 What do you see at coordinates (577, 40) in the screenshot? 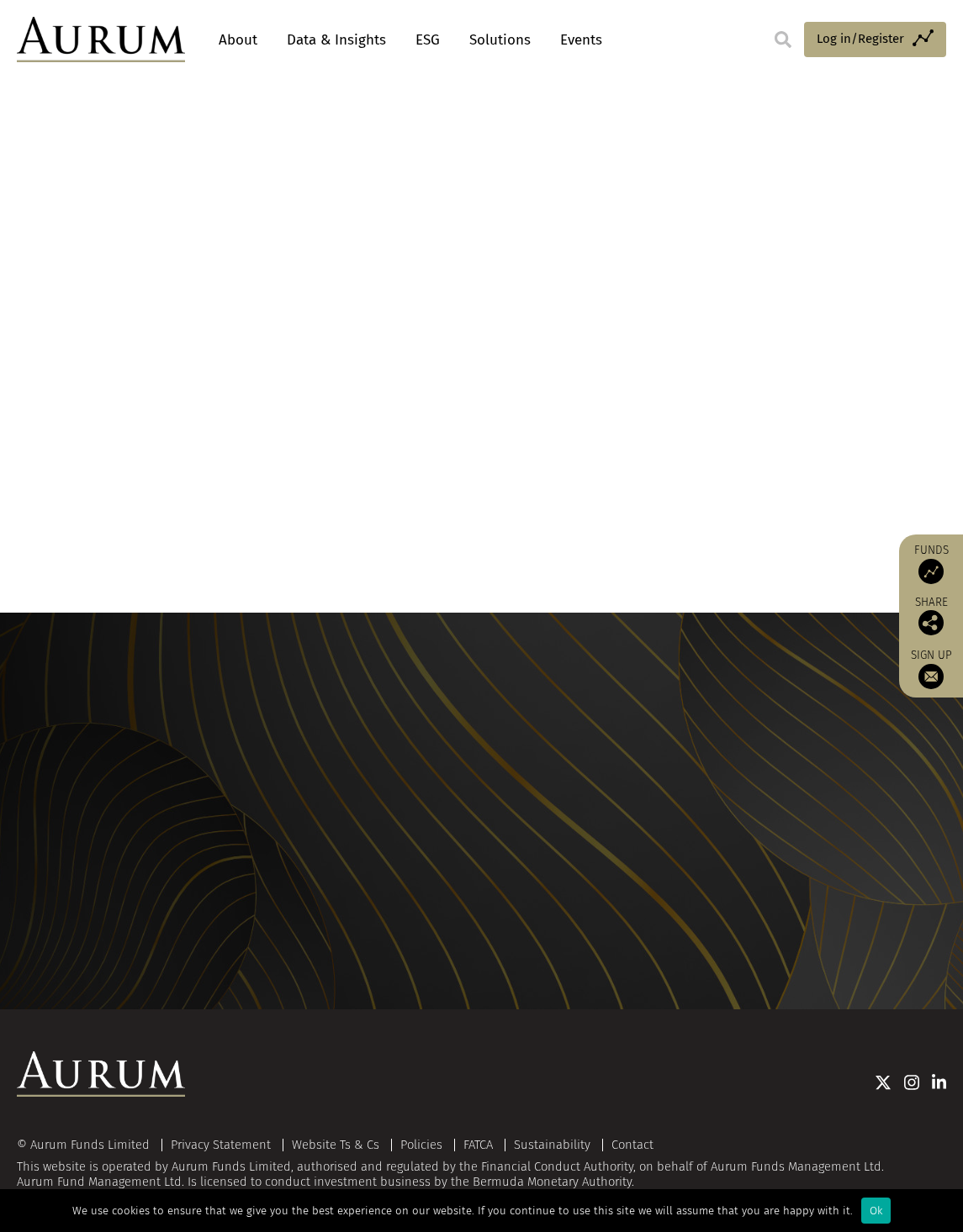
I see `a: Events` at bounding box center [577, 40].